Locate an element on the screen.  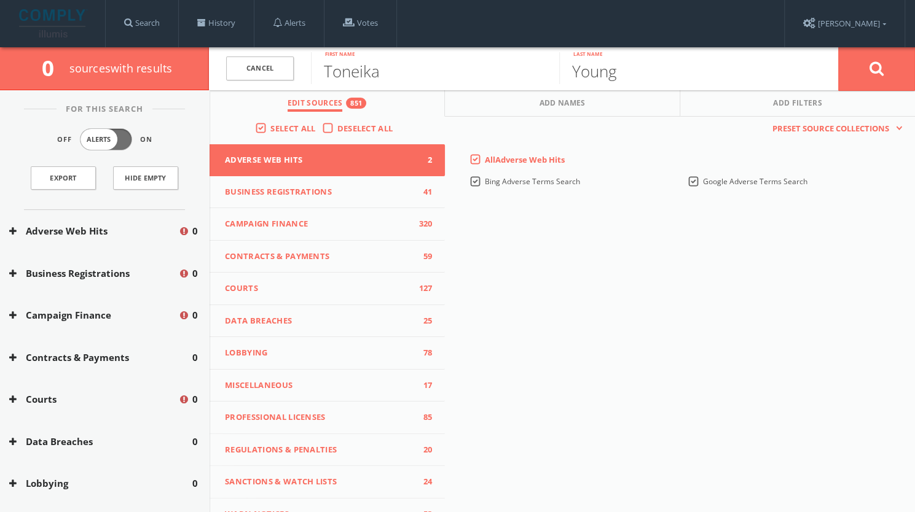
span: 320 is located at coordinates (423, 224).